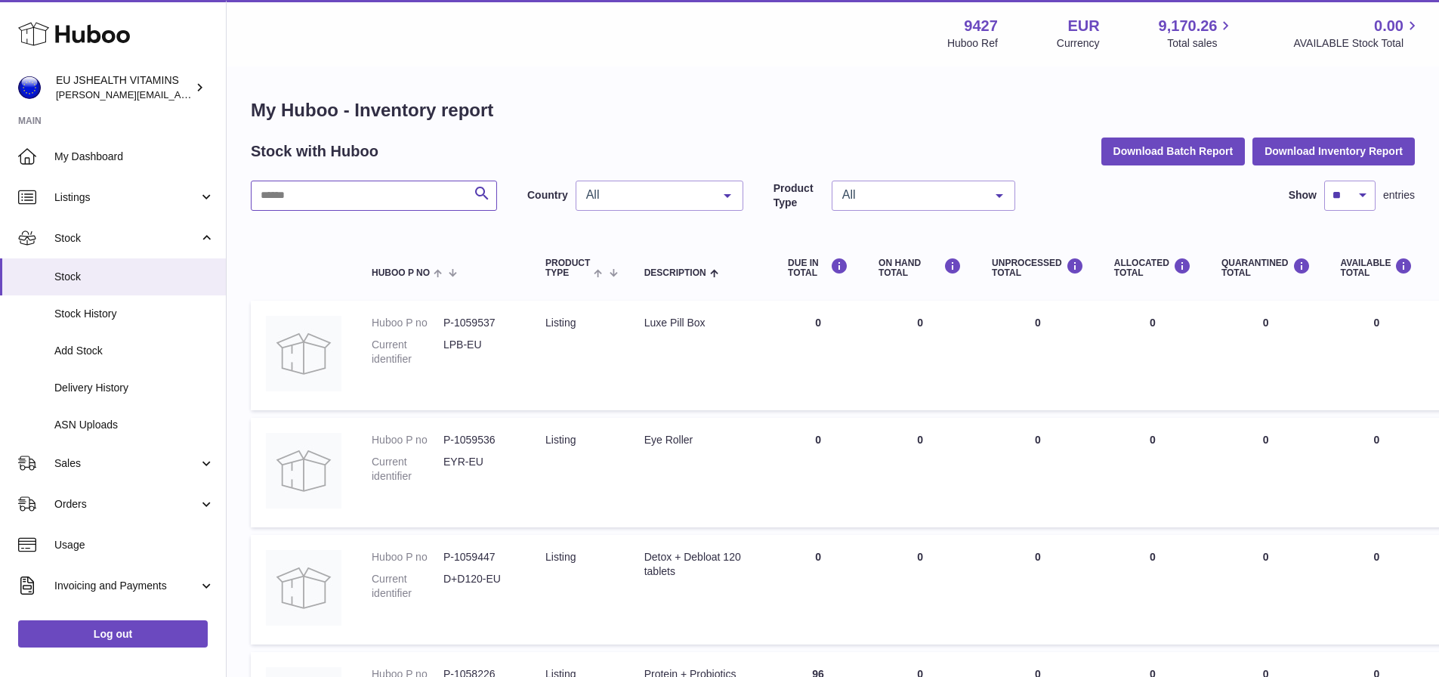  What do you see at coordinates (1173, 151) in the screenshot?
I see `button: Download Batch Report` at bounding box center [1173, 151].